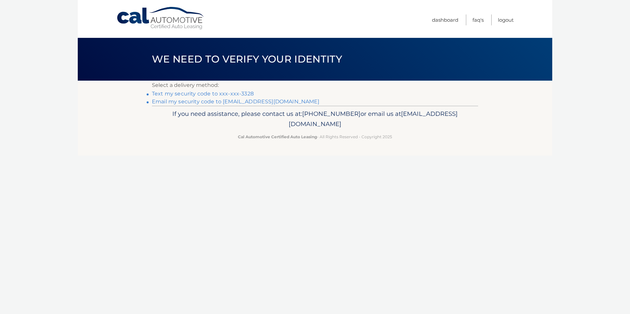 The image size is (630, 314). I want to click on span: We need to verify your identity, so click(247, 59).